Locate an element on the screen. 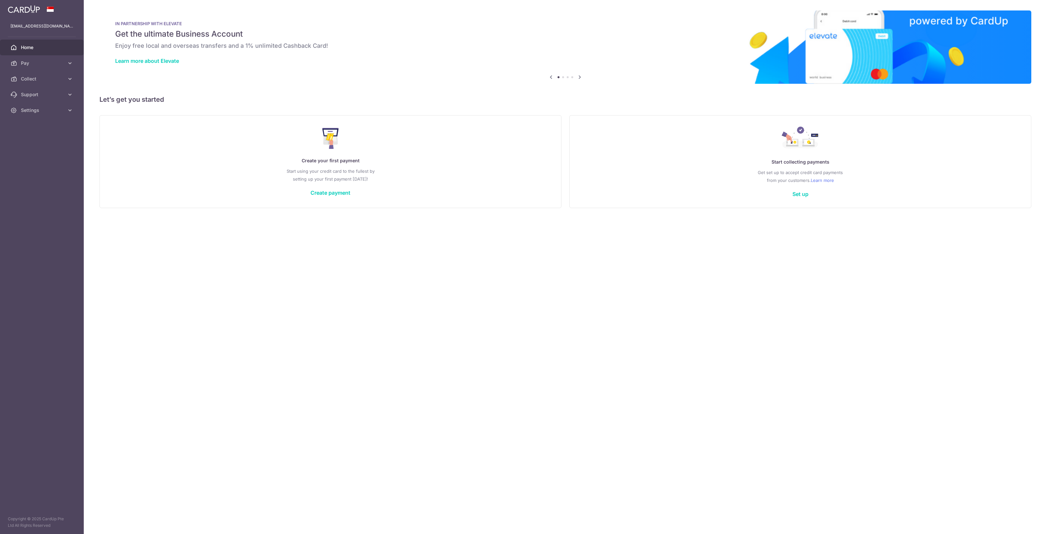 The image size is (1047, 534). span: Collect is located at coordinates (43, 79).